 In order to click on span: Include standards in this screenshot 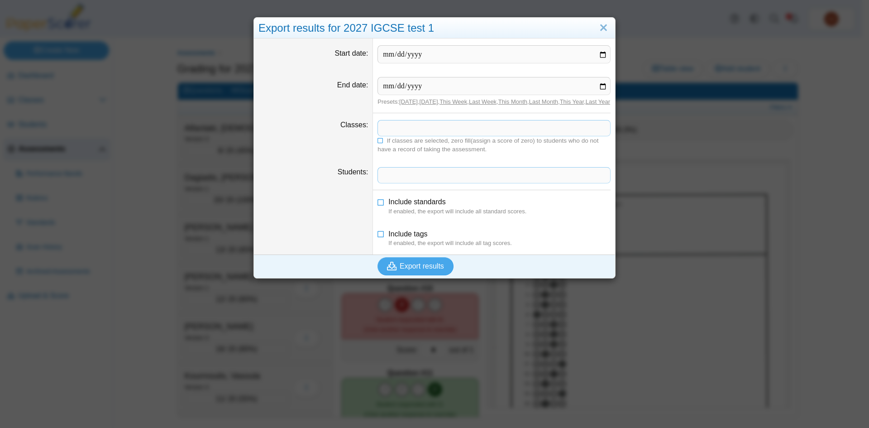, I will do `click(417, 201)`.